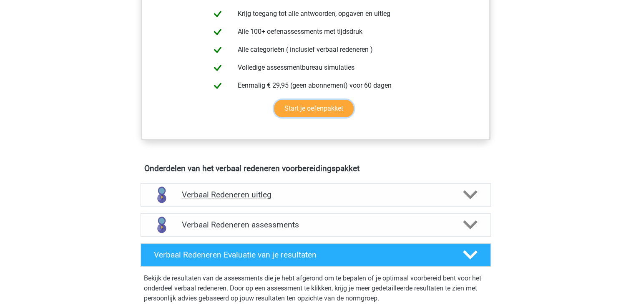 Image resolution: width=631 pixels, height=308 pixels. I want to click on h4: Verbaal Redeneren uitleg, so click(316, 194).